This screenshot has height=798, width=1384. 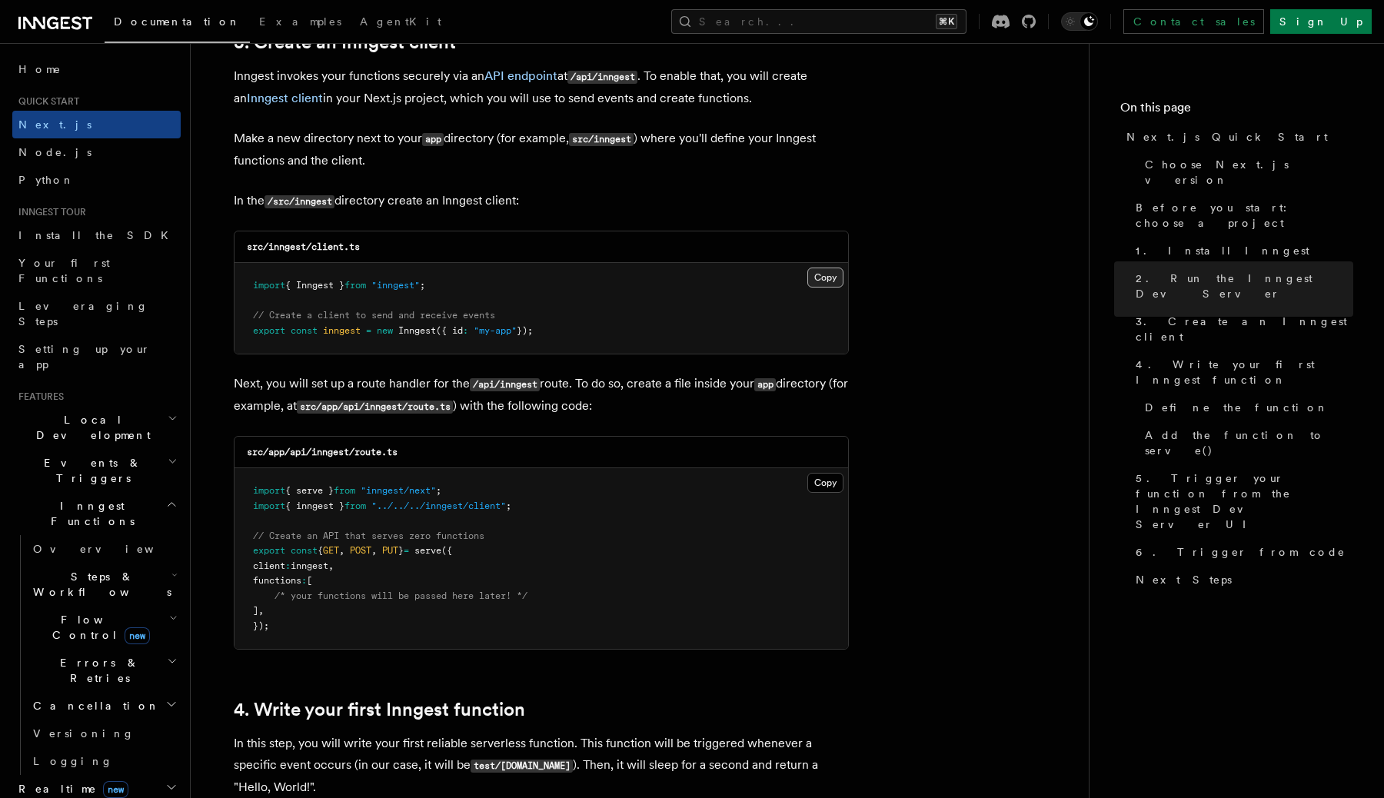 I want to click on a: Next Steps, so click(x=1241, y=580).